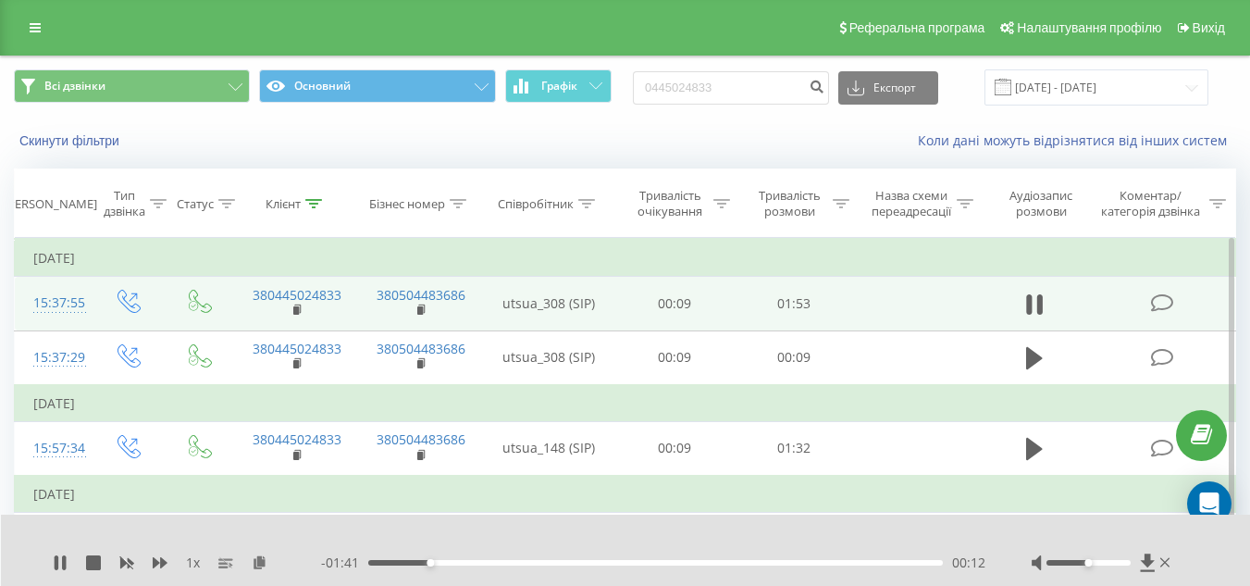 The width and height of the screenshot is (1250, 586). Describe the element at coordinates (1209, 503) in the screenshot. I see `div: Open Intercom Messenger` at that location.